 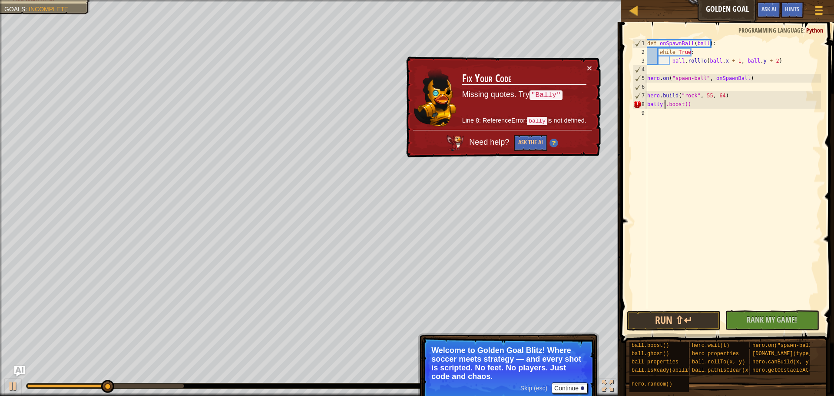 What do you see at coordinates (455, 143) in the screenshot?
I see `img: AI` at bounding box center [455, 143].